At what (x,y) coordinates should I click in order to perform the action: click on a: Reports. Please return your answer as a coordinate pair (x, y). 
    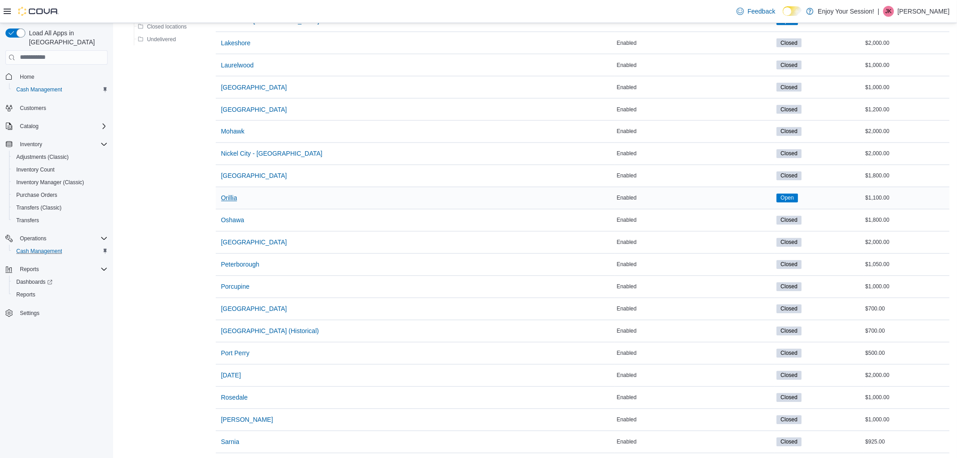
    Looking at the image, I should click on (26, 295).